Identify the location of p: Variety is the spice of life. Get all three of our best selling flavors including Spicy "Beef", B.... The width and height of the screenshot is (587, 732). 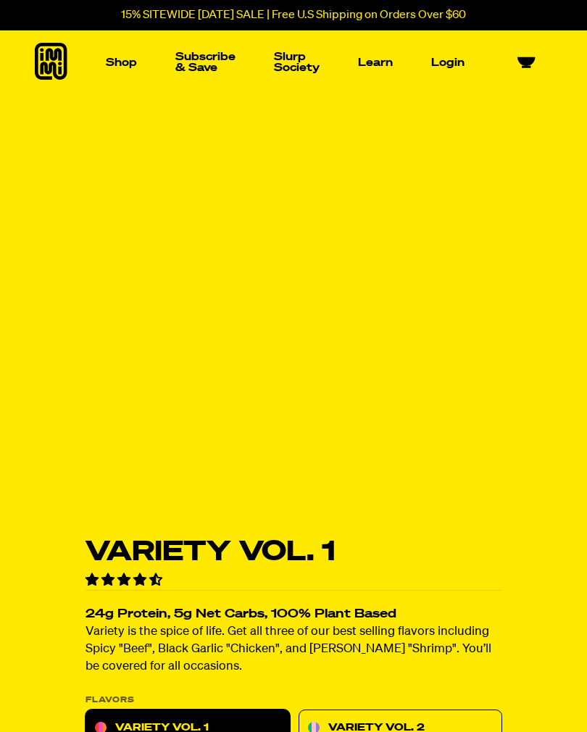
(294, 650).